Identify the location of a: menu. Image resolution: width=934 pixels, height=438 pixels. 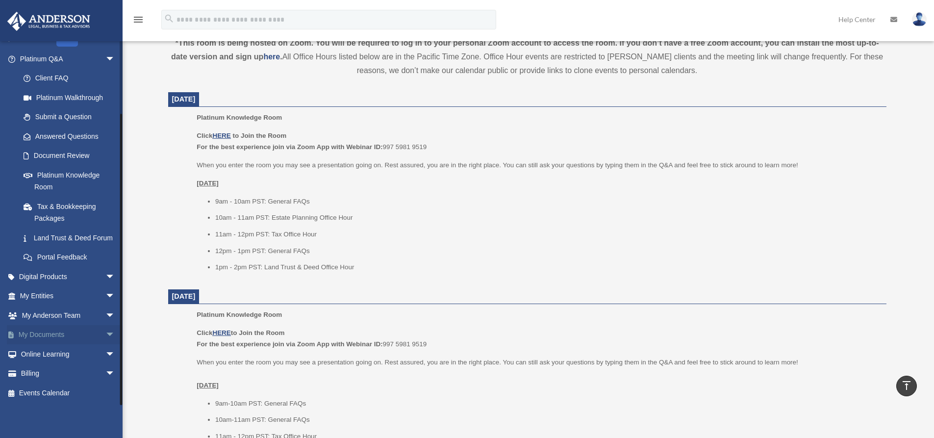
(138, 21).